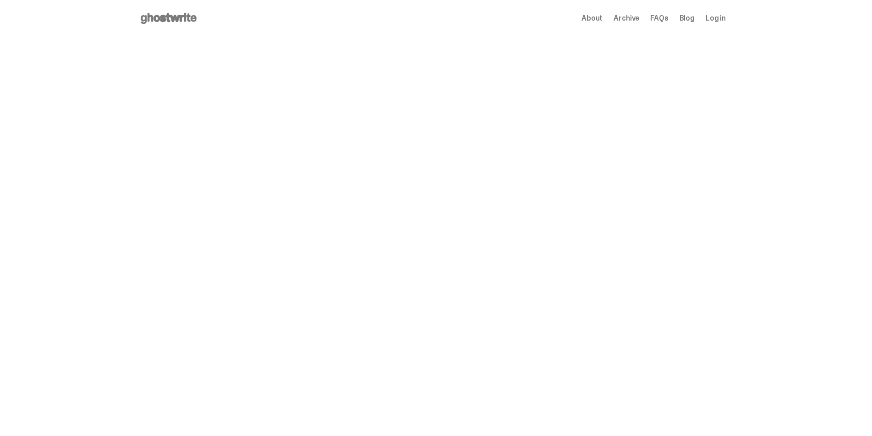 This screenshot has height=436, width=872. Describe the element at coordinates (592, 18) in the screenshot. I see `span: About` at that location.